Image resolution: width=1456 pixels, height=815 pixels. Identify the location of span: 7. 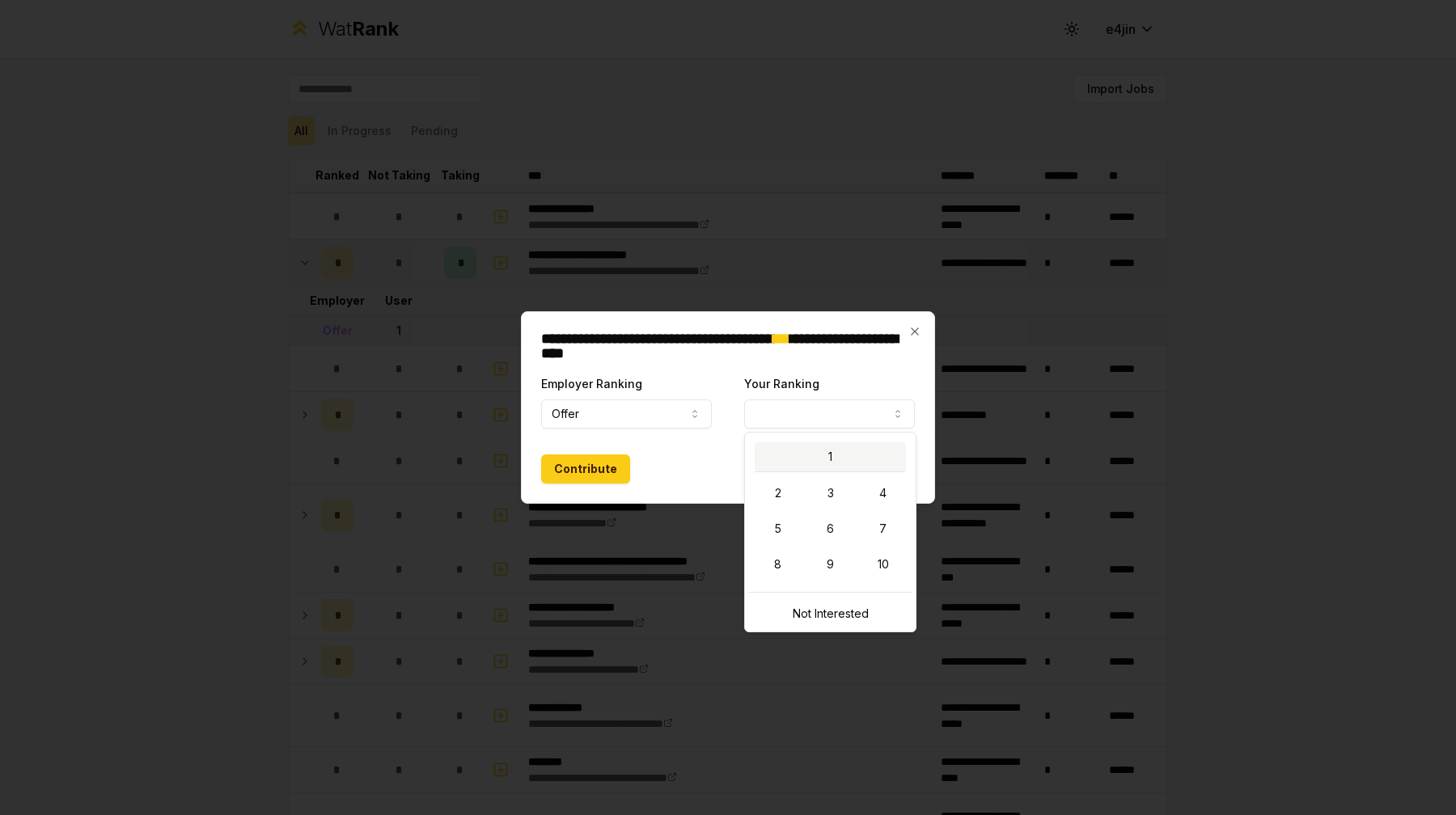
(882, 528).